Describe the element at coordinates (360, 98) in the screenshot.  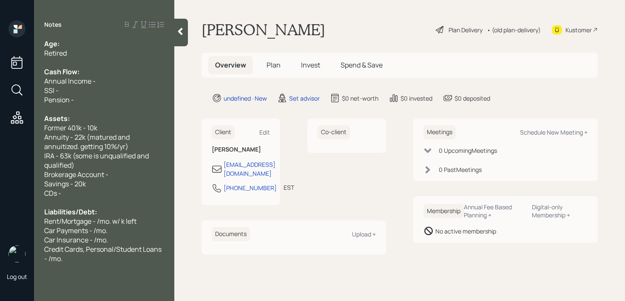
I see `div: $0 net-worth` at that location.